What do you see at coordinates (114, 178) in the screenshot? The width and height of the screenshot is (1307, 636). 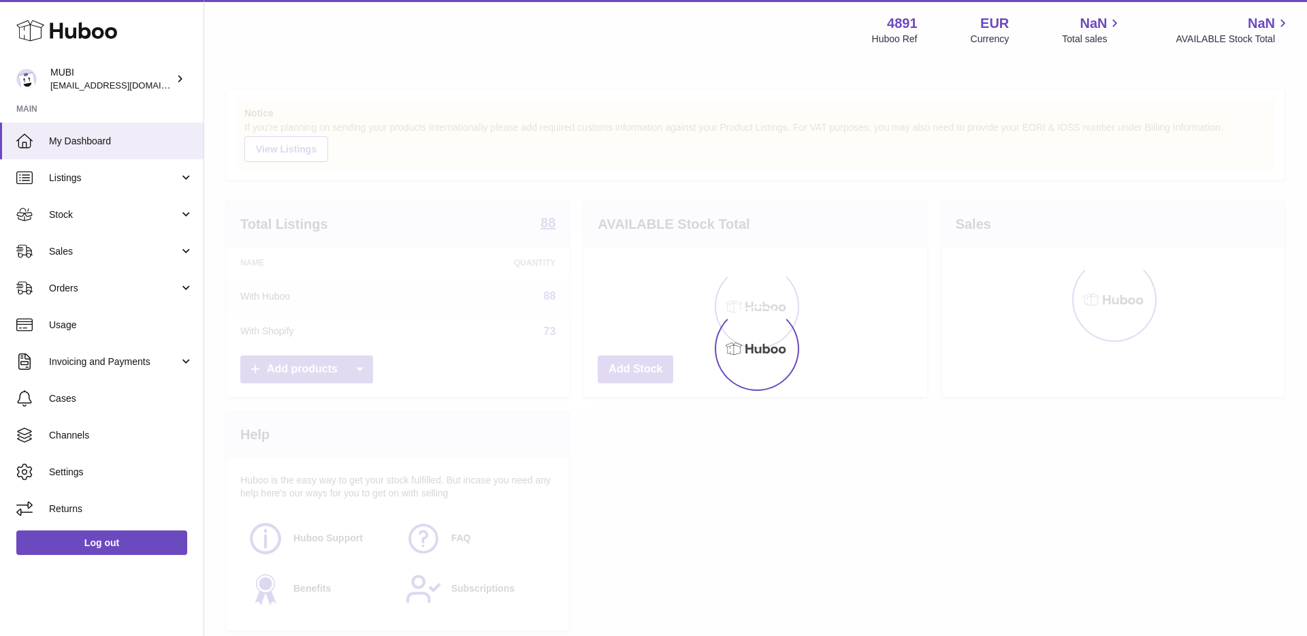 I see `span: Listings` at bounding box center [114, 178].